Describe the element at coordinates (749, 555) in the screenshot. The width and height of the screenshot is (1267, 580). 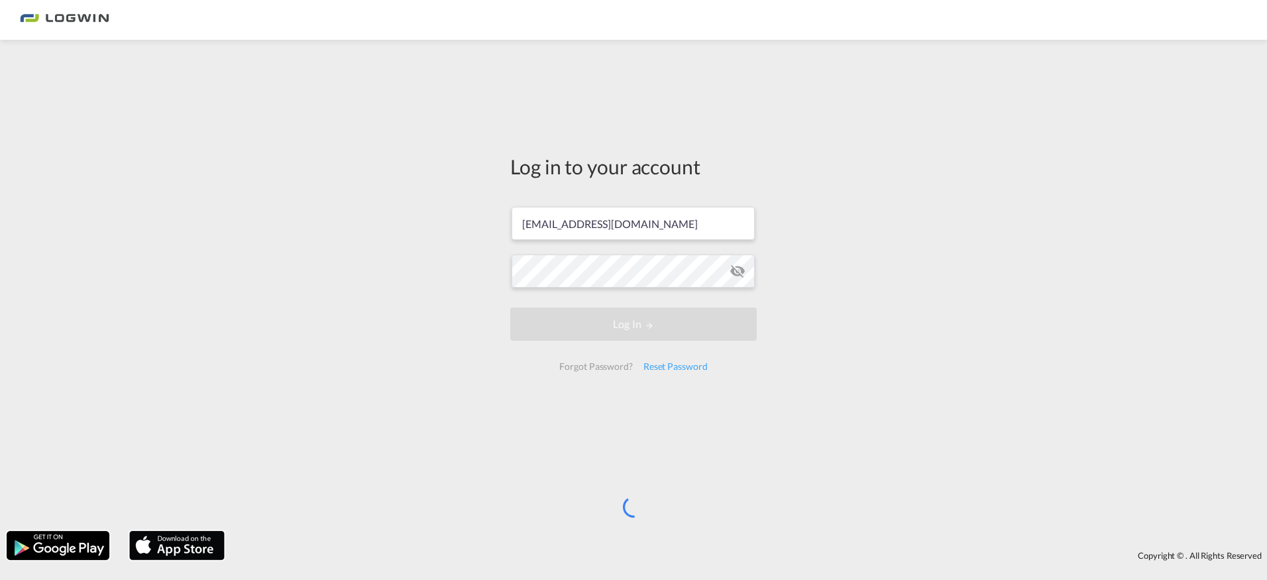
I see `div: Copyright © . All Rights Reserved` at that location.